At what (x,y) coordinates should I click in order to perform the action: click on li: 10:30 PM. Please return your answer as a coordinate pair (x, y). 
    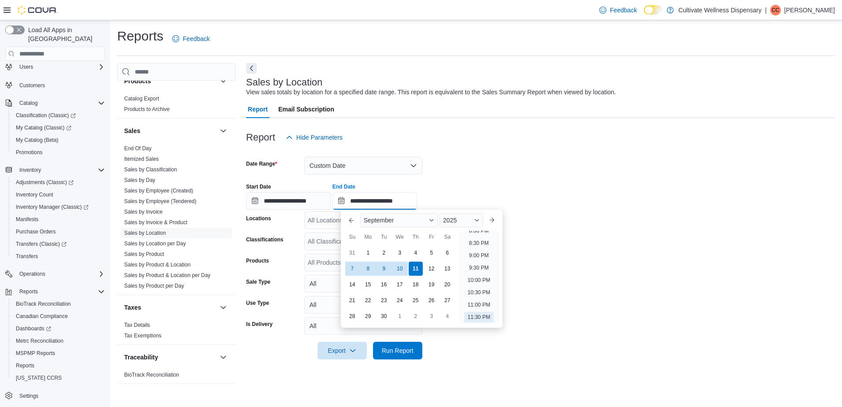
    Looking at the image, I should click on (479, 293).